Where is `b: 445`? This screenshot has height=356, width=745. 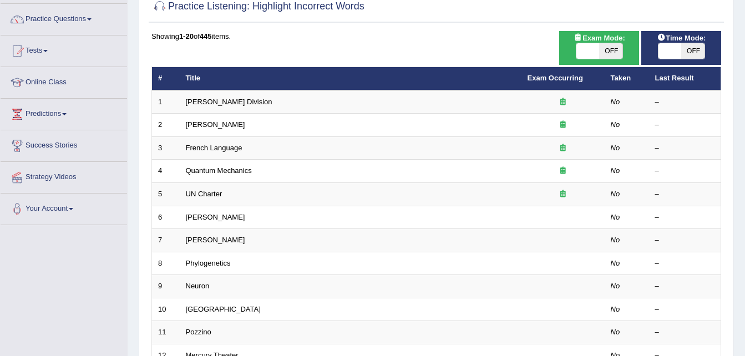 b: 445 is located at coordinates (206, 36).